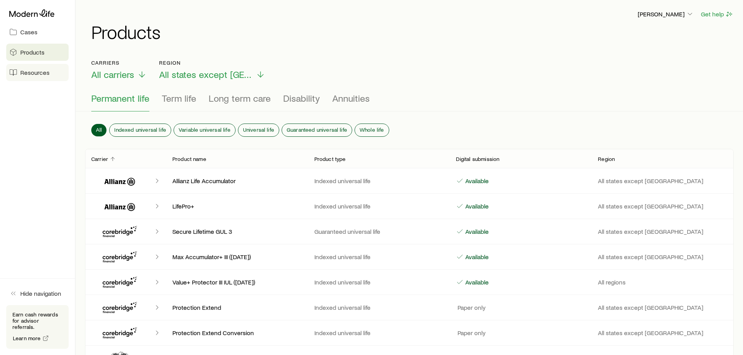 The width and height of the screenshot is (743, 355). Describe the element at coordinates (37, 294) in the screenshot. I see `button: Hide navigation` at that location.